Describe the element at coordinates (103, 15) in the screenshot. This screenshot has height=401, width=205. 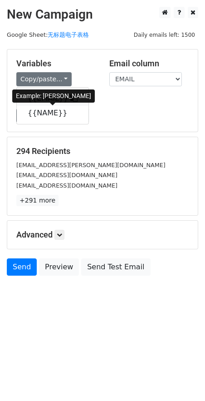
I see `h2: New Campaign` at that location.